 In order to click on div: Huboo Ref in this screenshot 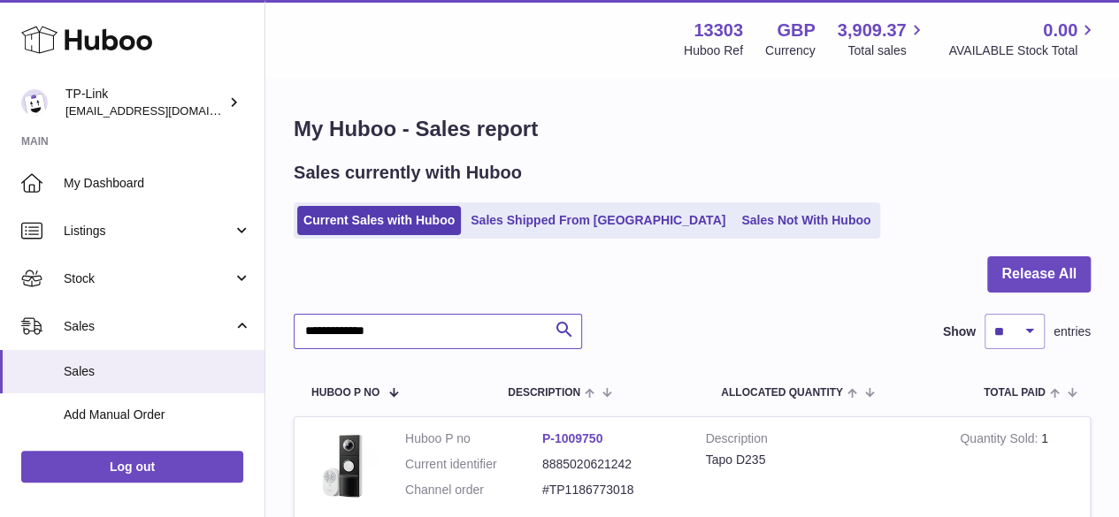, I will do `click(713, 50)`.